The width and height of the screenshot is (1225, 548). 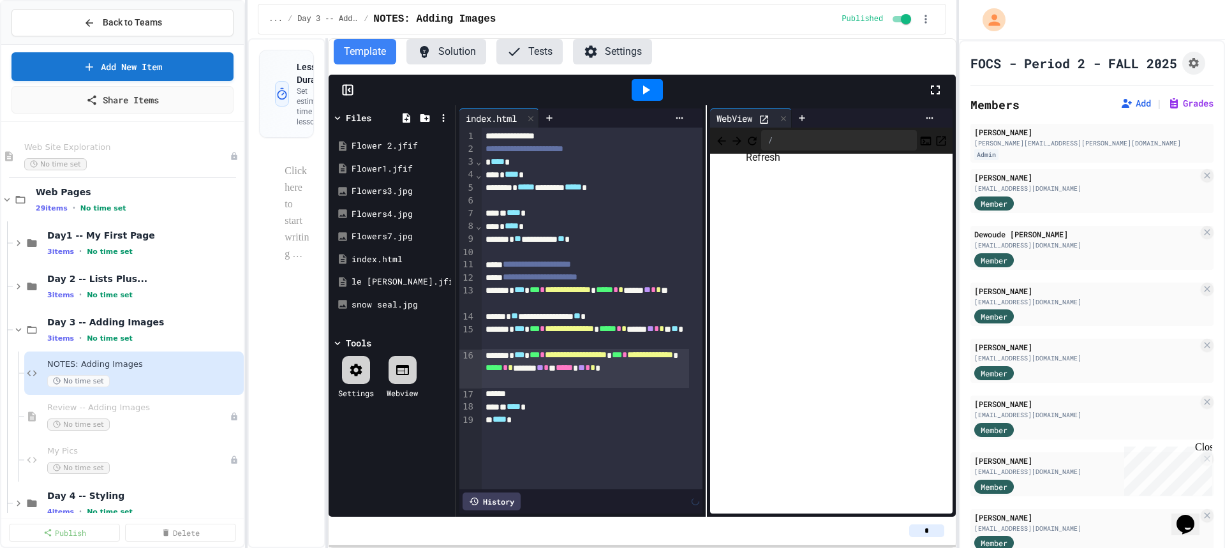 What do you see at coordinates (138, 192) in the screenshot?
I see `span: Web Pages` at bounding box center [138, 192].